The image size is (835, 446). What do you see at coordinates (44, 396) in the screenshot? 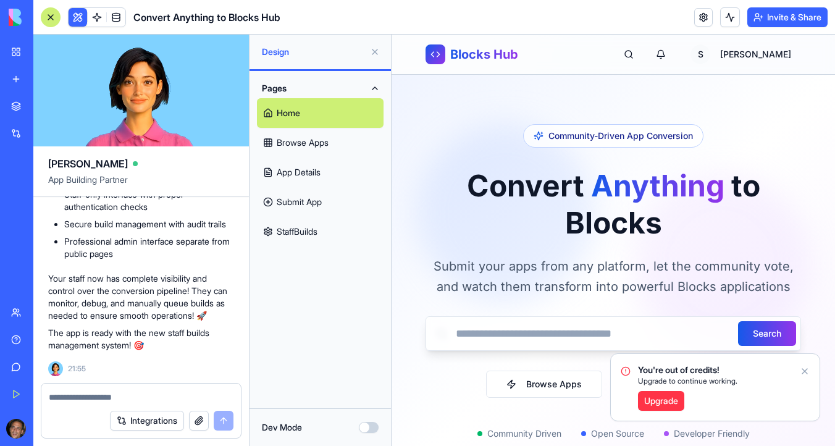
I see `button: Gif picker` at bounding box center [44, 396].